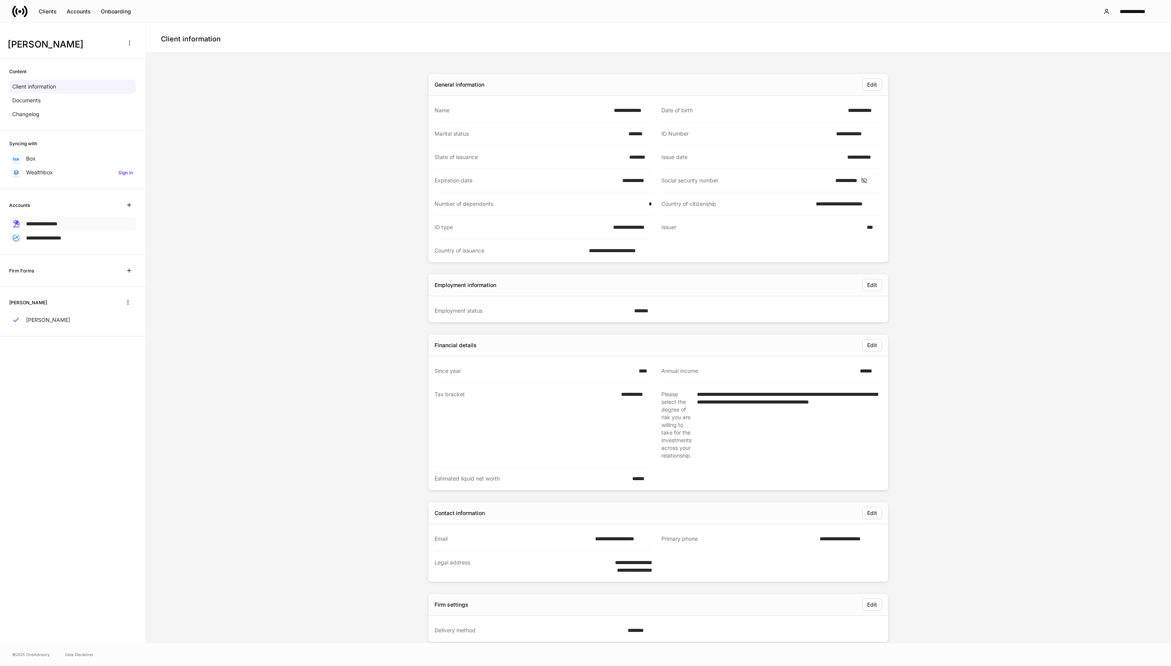  I want to click on a: Documents, so click(72, 100).